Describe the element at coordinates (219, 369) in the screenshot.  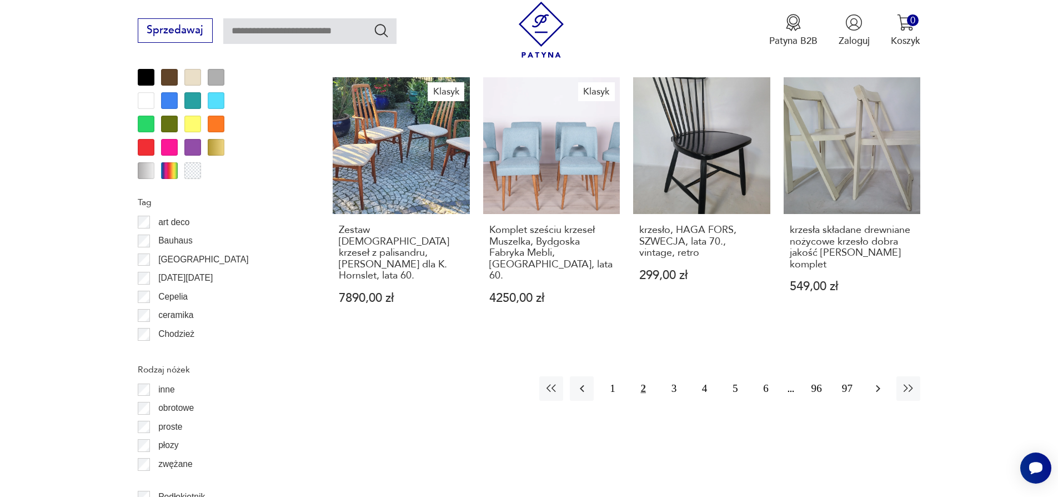
I see `p: Rodzaj nóżek` at that location.